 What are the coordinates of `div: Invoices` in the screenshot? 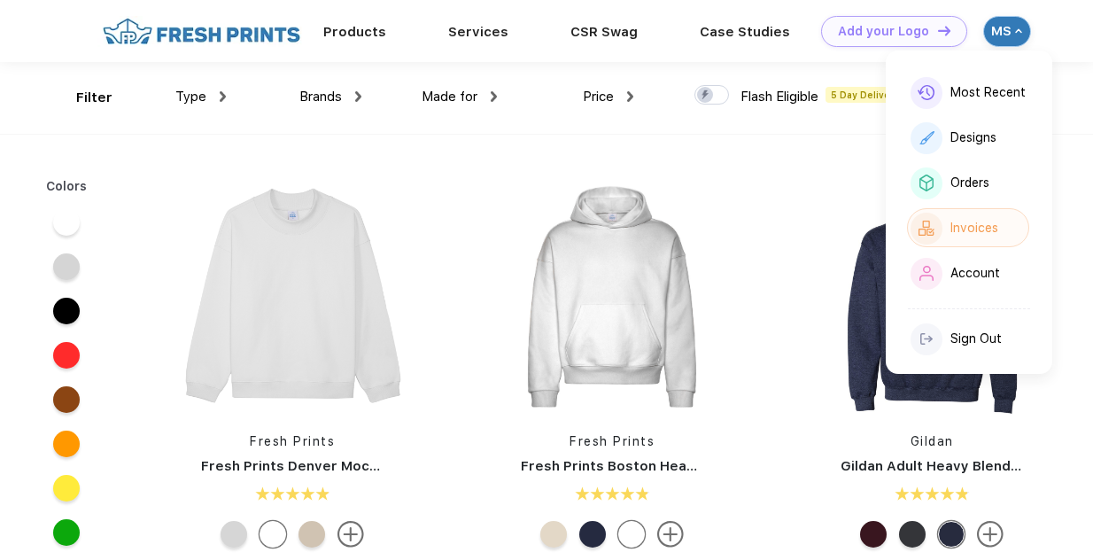 It's located at (974, 228).